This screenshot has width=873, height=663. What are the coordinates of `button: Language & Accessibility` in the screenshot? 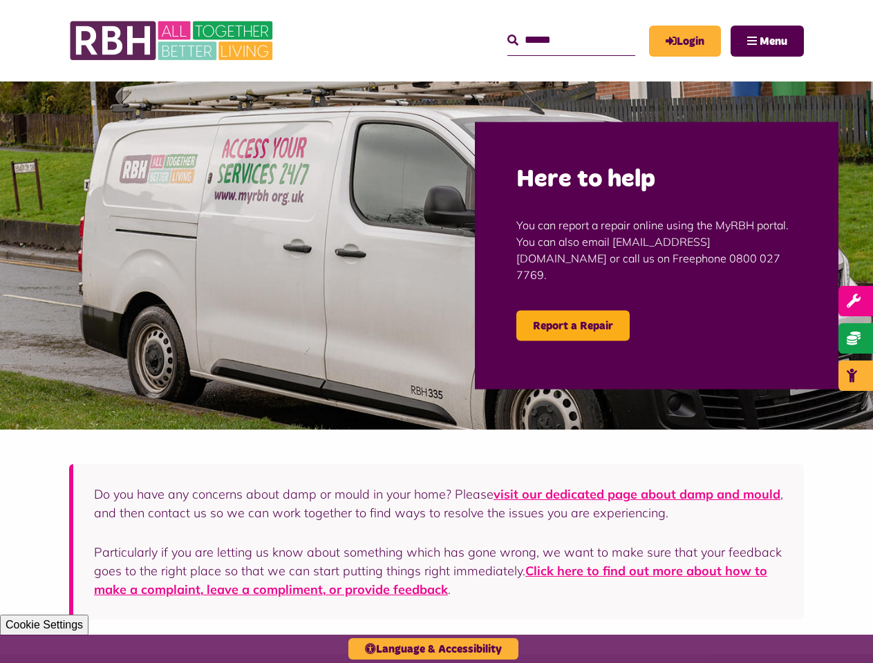 It's located at (433, 649).